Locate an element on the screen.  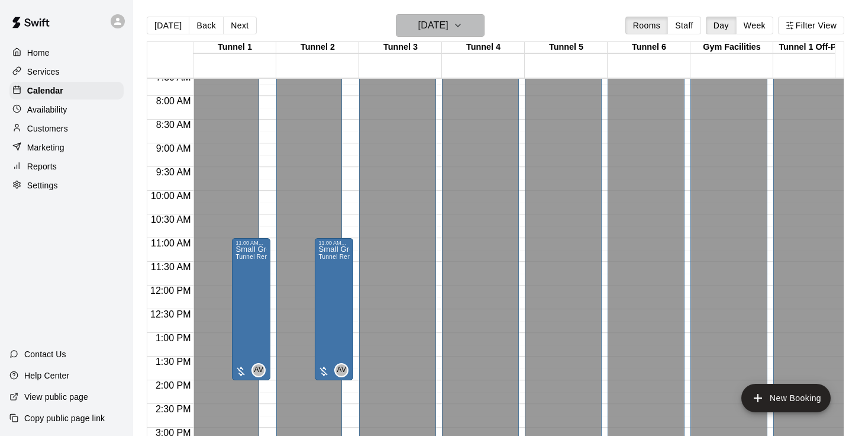
p: Customers is located at coordinates (47, 128).